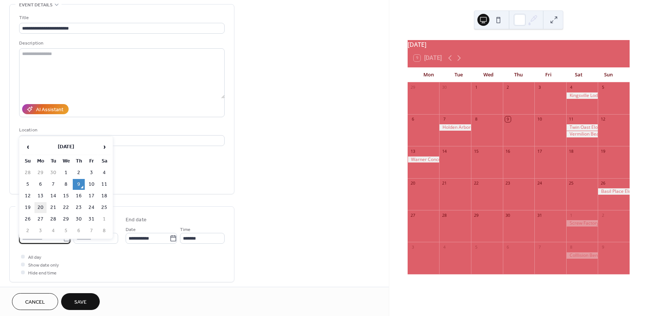 The image size is (648, 316). I want to click on td: 22, so click(66, 208).